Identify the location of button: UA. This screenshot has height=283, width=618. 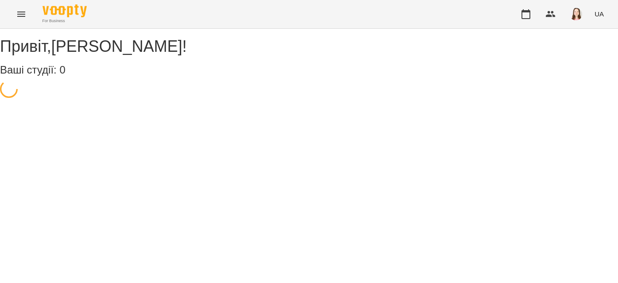
(599, 14).